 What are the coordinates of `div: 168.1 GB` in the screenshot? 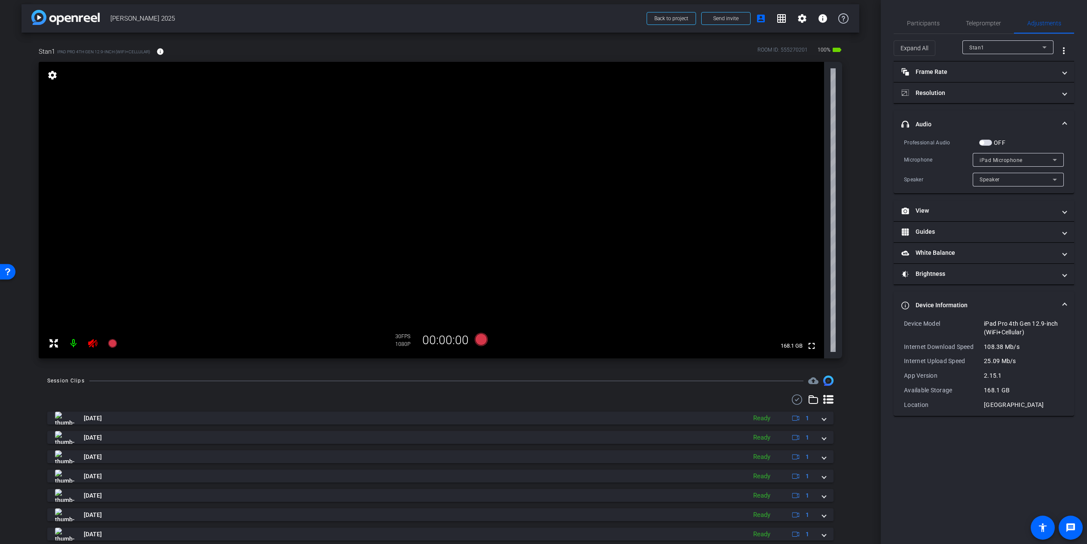 It's located at (1024, 390).